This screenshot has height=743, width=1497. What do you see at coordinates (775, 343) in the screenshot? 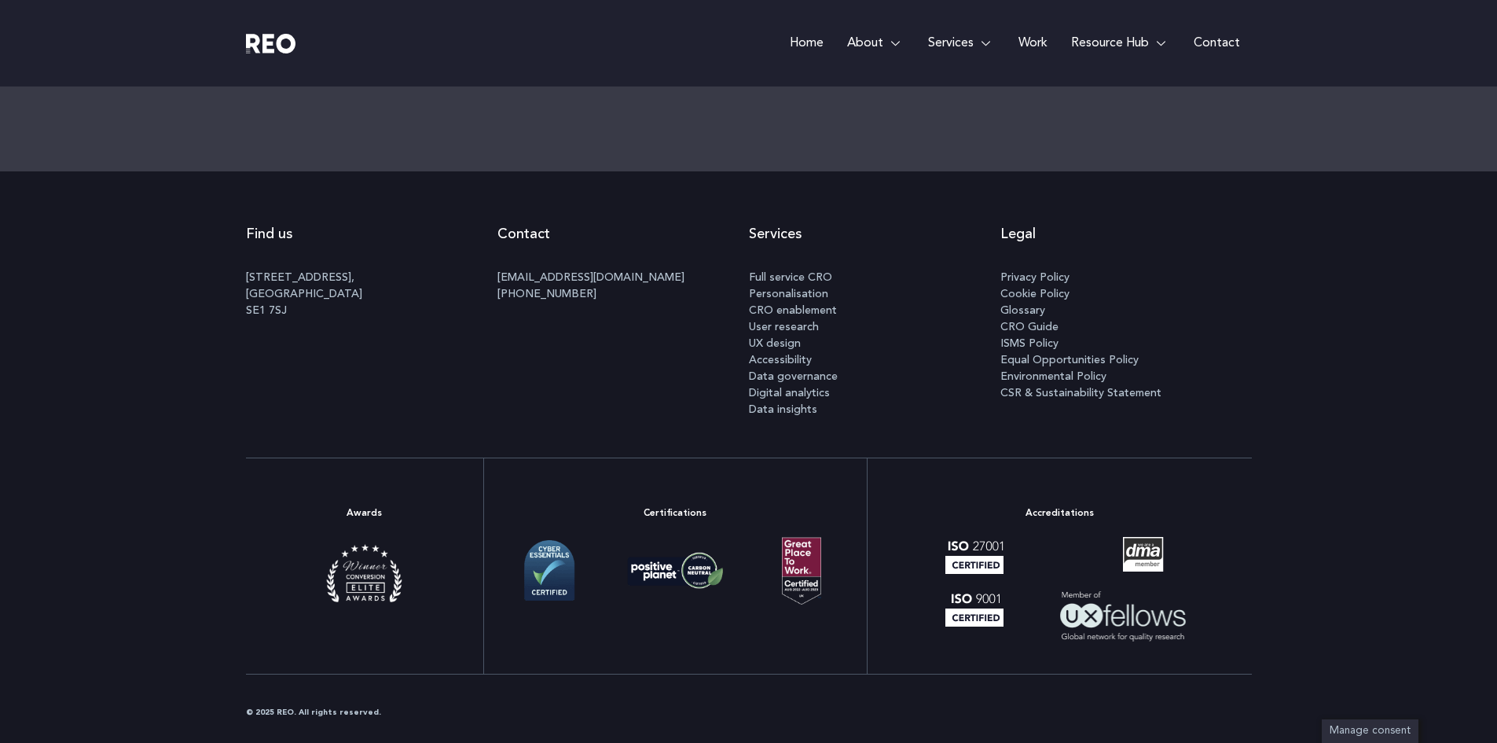
I see `span: UX design` at bounding box center [775, 343].